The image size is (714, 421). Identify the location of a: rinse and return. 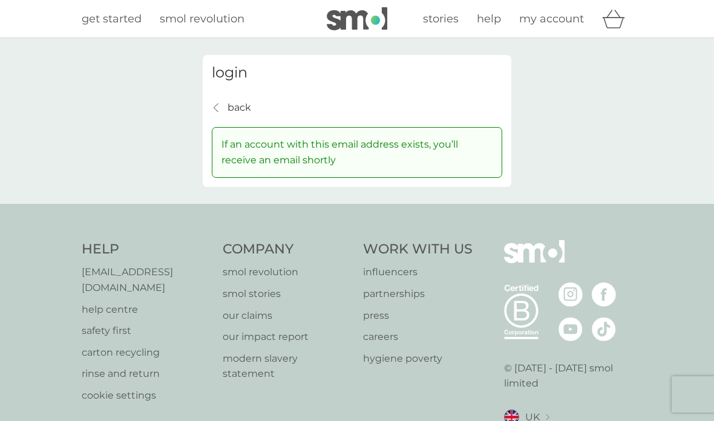
(146, 374).